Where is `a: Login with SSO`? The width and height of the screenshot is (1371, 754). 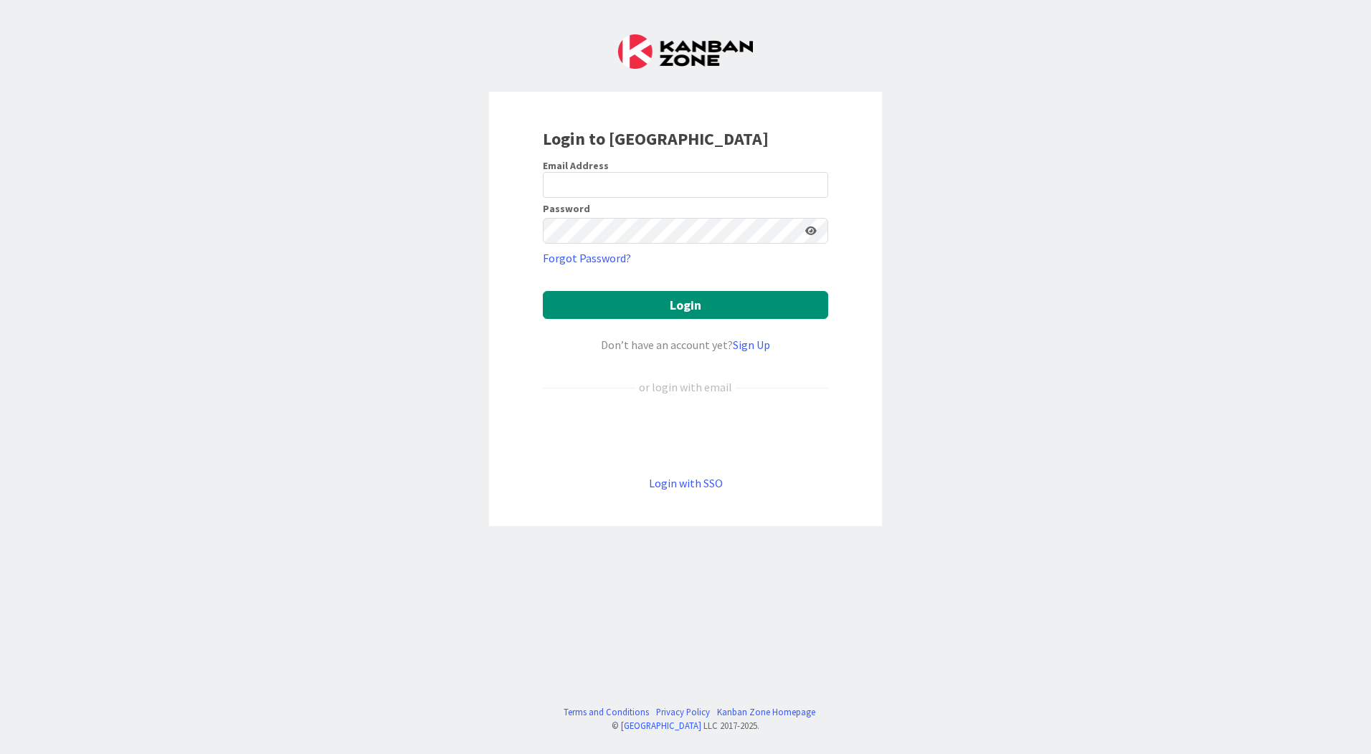 a: Login with SSO is located at coordinates (685, 483).